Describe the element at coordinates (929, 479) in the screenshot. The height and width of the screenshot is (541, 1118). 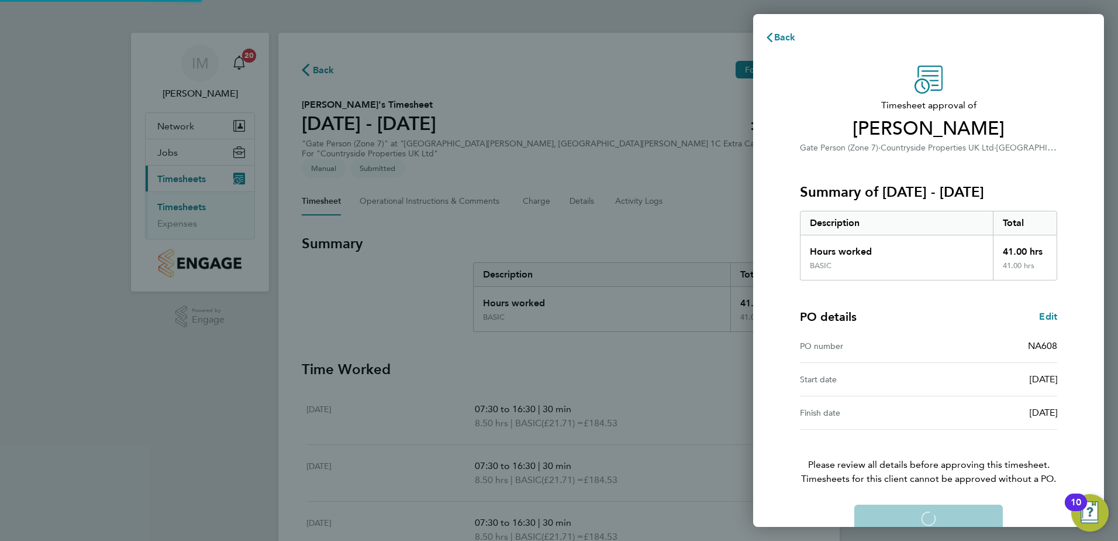
I see `span: Timesheets for this client cannot be approved without a PO.` at that location.